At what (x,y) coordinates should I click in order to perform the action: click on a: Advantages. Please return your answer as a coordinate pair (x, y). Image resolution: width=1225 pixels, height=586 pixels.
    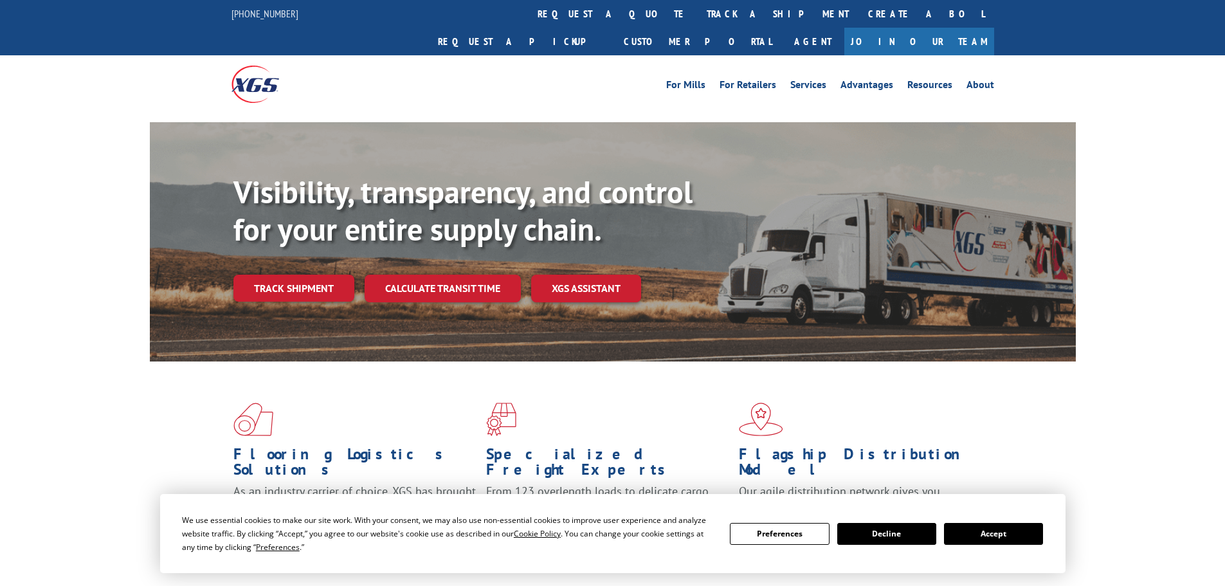
    Looking at the image, I should click on (867, 87).